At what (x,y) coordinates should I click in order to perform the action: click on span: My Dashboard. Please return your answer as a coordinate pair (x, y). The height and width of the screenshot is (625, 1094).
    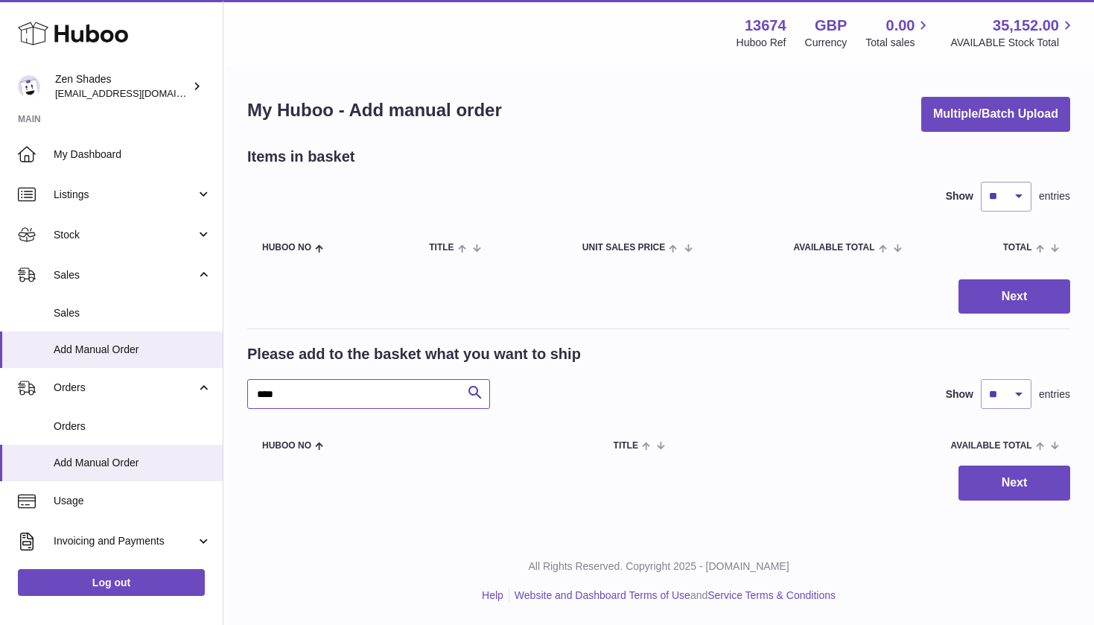
    Looking at the image, I should click on (133, 154).